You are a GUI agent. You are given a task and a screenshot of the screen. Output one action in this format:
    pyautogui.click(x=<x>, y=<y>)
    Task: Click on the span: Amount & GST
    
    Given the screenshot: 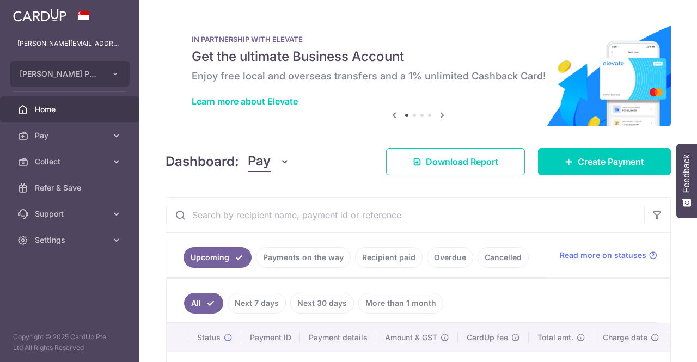 What is the action you would take?
    pyautogui.click(x=411, y=338)
    